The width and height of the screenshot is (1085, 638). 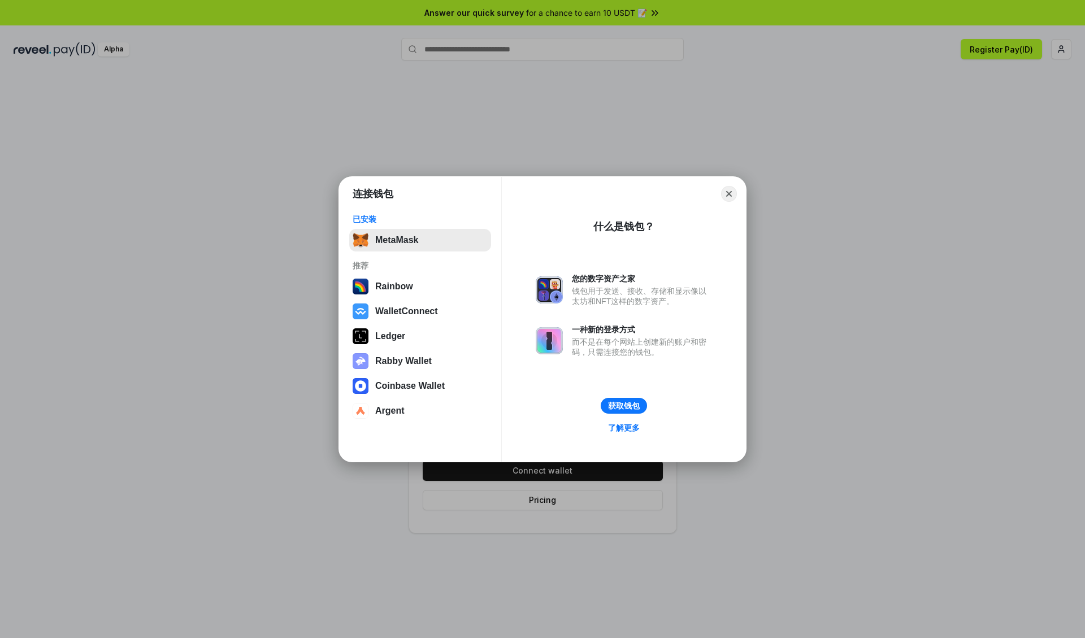 I want to click on div: 而不是在每个网站上创建新的账户和密码，只需连接您的钱包。, so click(x=642, y=347).